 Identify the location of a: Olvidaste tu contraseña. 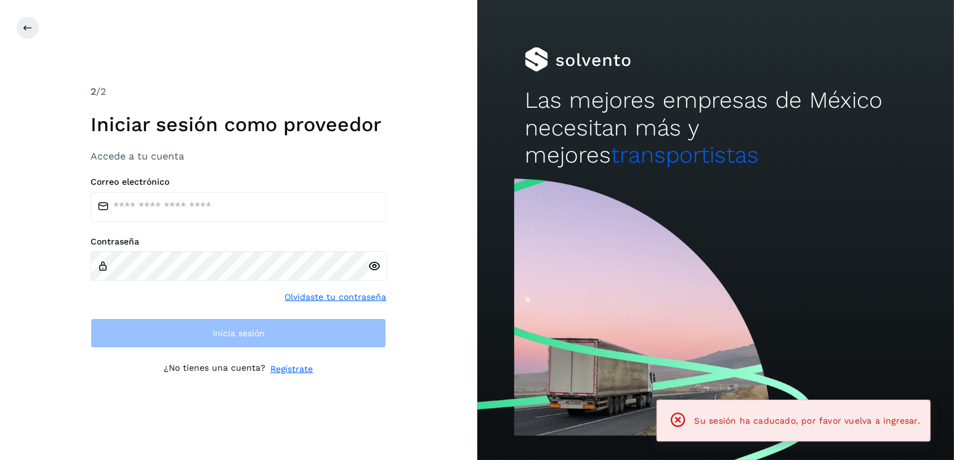
(335, 297).